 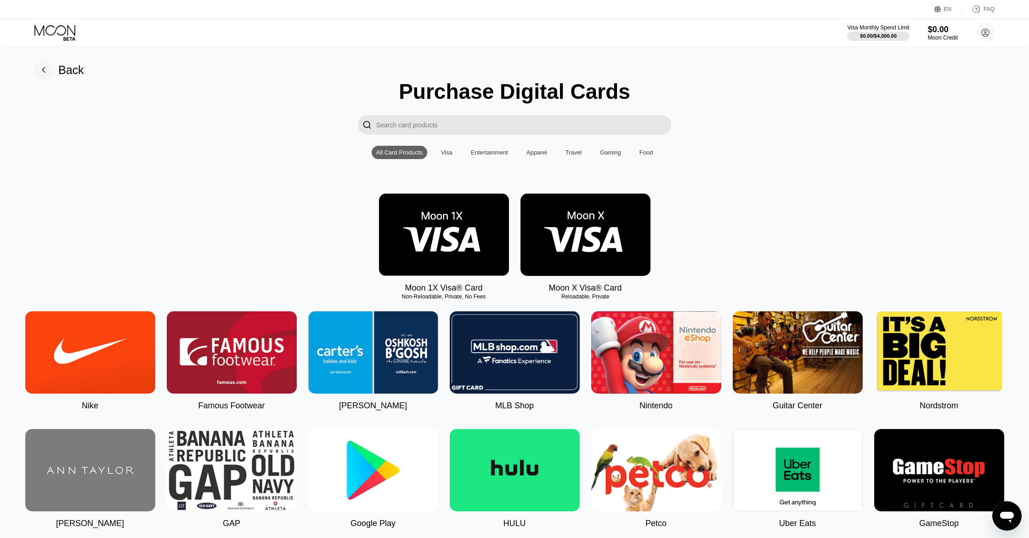 What do you see at coordinates (939, 523) in the screenshot?
I see `div: GameStop` at bounding box center [939, 523].